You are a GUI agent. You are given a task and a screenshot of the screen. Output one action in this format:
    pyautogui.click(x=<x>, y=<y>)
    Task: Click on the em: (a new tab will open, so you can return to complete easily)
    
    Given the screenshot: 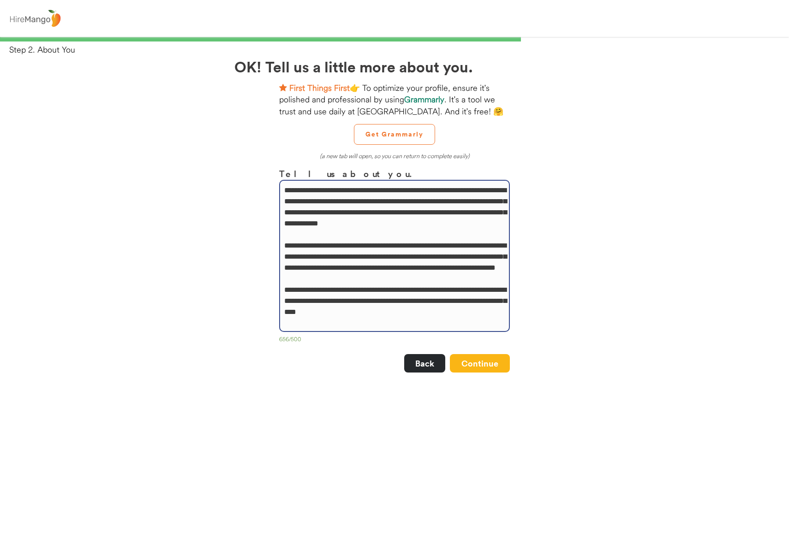 What is the action you would take?
    pyautogui.click(x=395, y=156)
    